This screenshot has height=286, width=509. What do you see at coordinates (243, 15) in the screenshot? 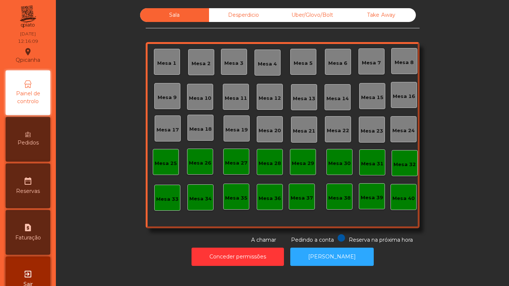
I see `div: Desperdicio` at bounding box center [243, 15].